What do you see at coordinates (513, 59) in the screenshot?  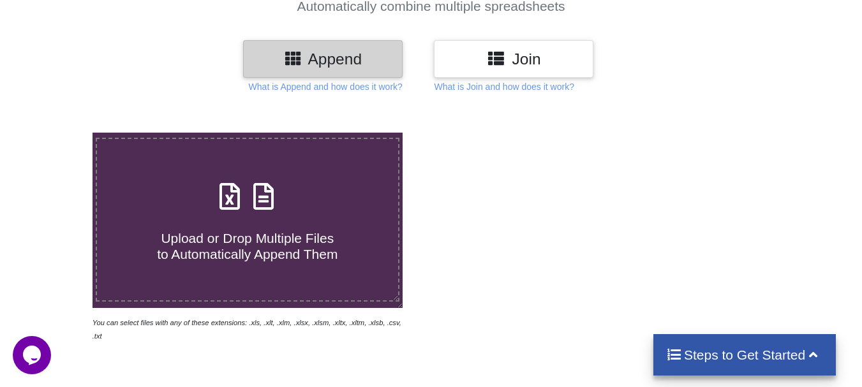 I see `h3: Join` at bounding box center [513, 59].